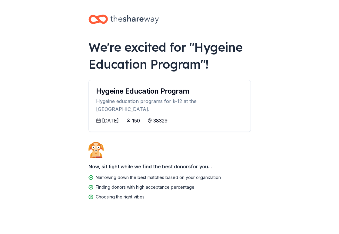 The width and height of the screenshot is (339, 234). What do you see at coordinates (96, 150) in the screenshot?
I see `img: Dog waiting patiently` at bounding box center [96, 150].